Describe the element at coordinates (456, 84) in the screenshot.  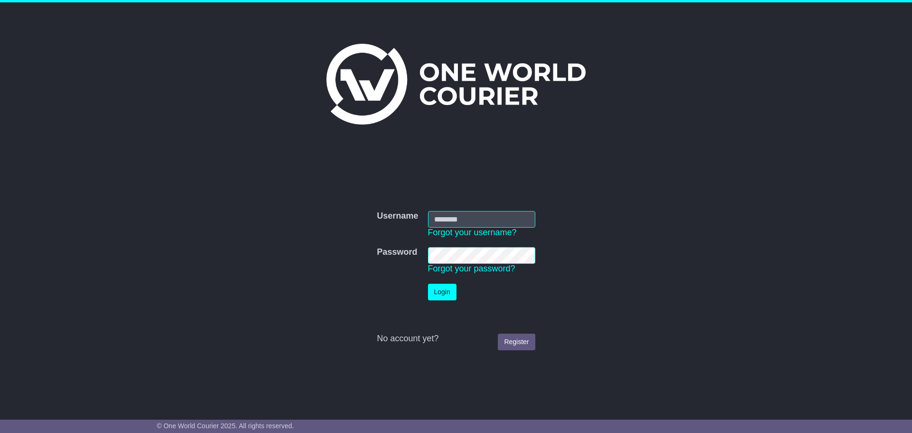
I see `img: One World` at that location.